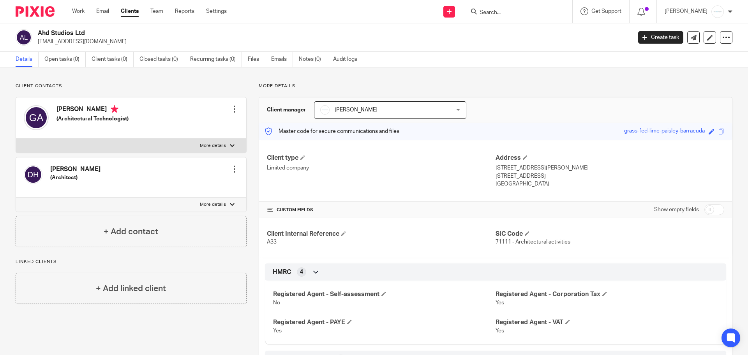 The width and height of the screenshot is (748, 355). Describe the element at coordinates (277, 303) in the screenshot. I see `span: No` at that location.